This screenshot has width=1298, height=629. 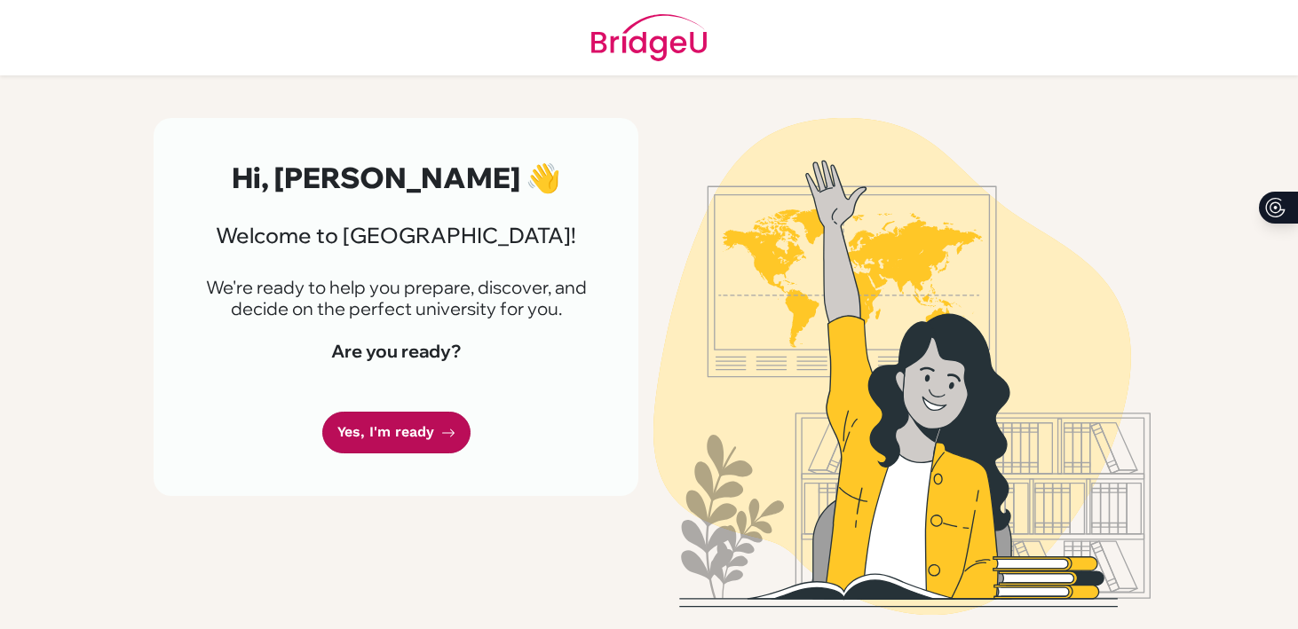 I want to click on p: We're ready to help you prepare, discover, and decide on the perfect university for you., so click(x=396, y=298).